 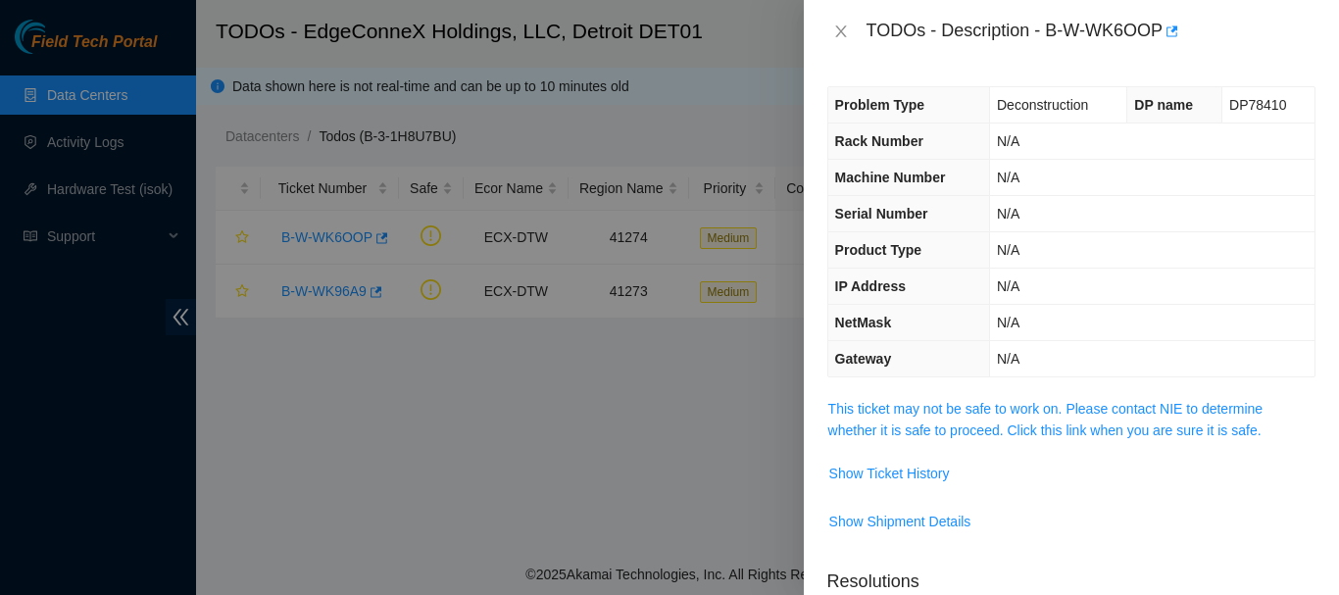 What do you see at coordinates (880, 105) in the screenshot?
I see `span: Problem Type` at bounding box center [880, 105].